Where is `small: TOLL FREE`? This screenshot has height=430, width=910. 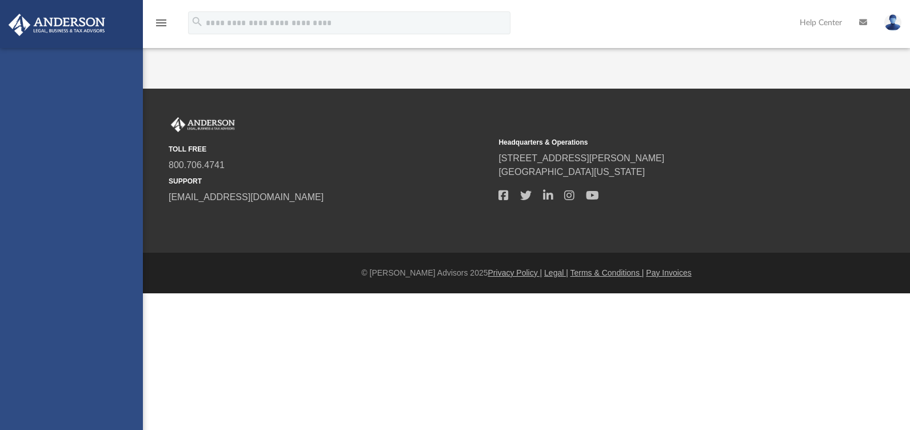 small: TOLL FREE is located at coordinates (329, 149).